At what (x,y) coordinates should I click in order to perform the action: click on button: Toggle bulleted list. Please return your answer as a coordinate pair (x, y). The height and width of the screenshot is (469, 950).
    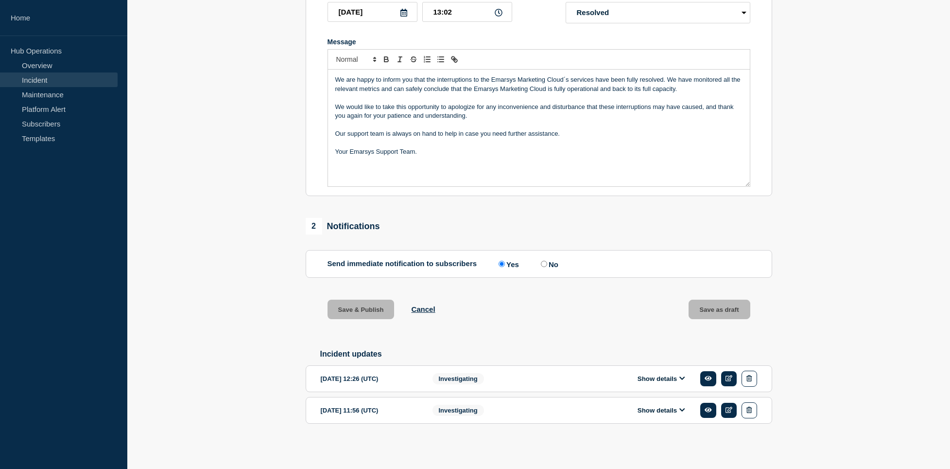
    Looking at the image, I should click on (441, 59).